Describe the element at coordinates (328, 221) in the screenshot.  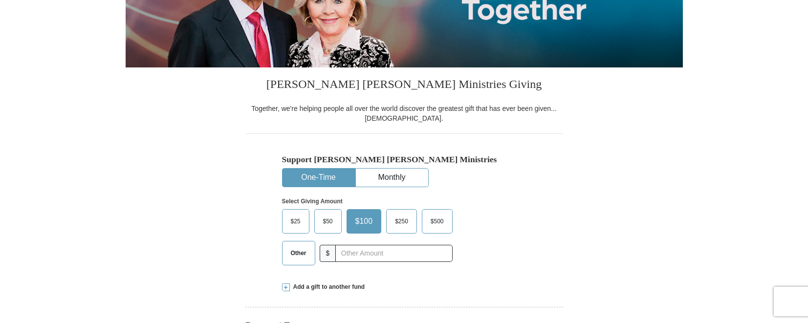
I see `span: $50` at that location.